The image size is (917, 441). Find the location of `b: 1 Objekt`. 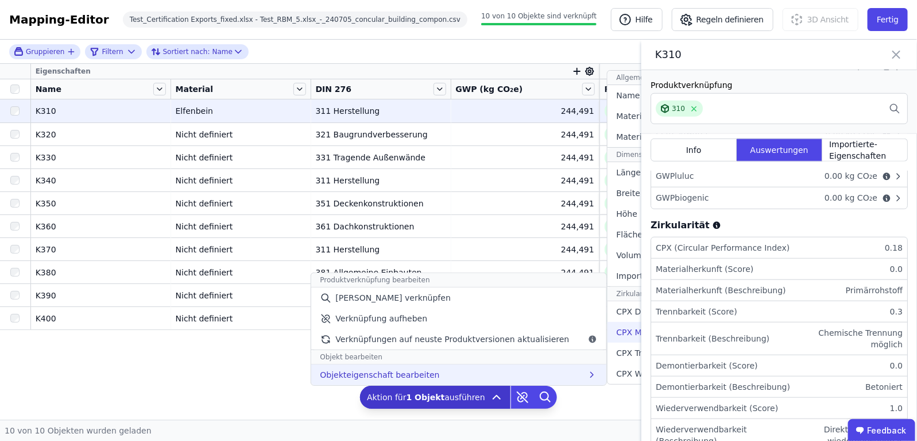

b: 1 Objekt is located at coordinates (426, 397).